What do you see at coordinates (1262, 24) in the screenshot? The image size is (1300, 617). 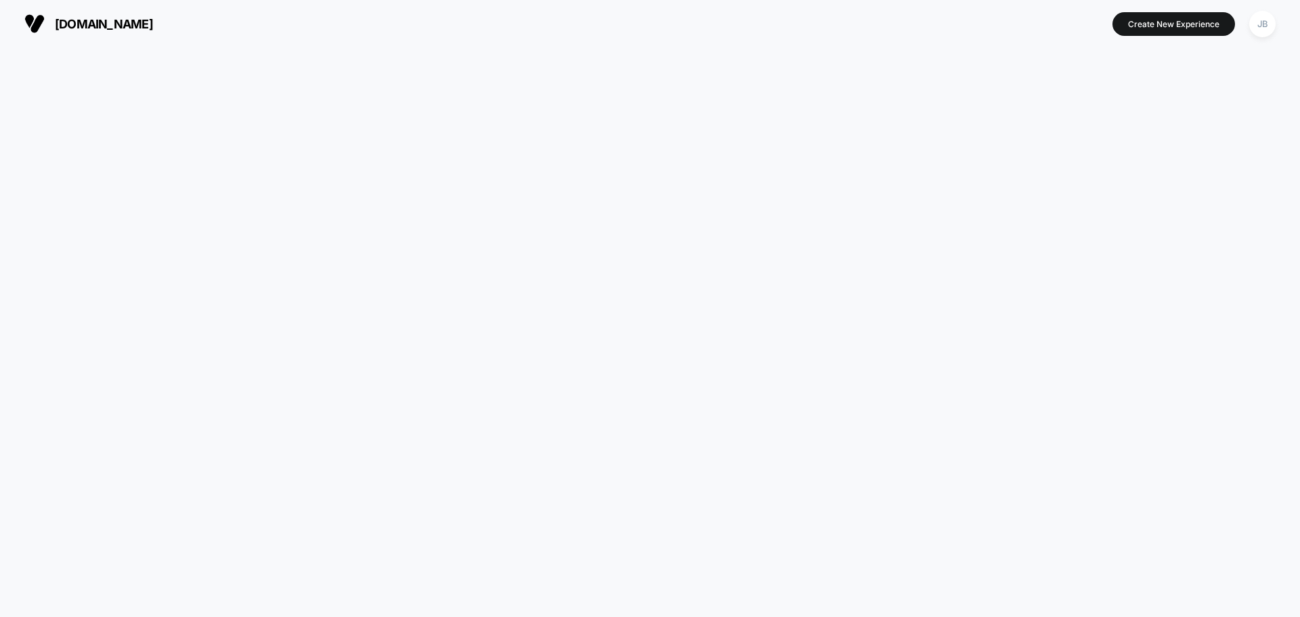 I see `button: JB` at bounding box center [1262, 24].